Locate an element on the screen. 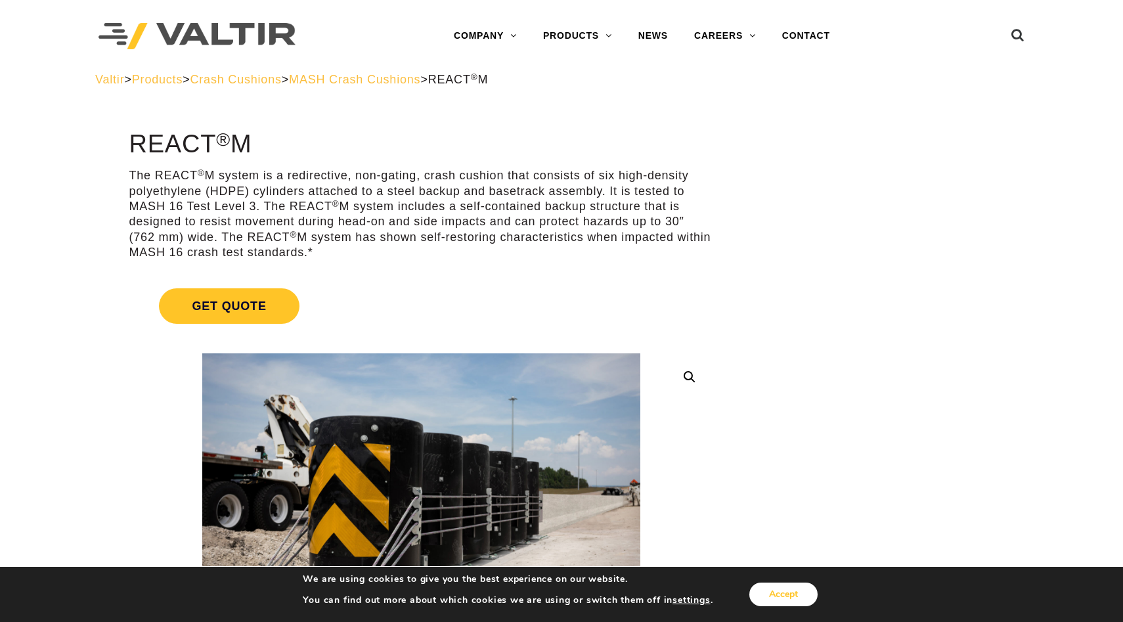  a: Crash Cushions is located at coordinates (236, 79).